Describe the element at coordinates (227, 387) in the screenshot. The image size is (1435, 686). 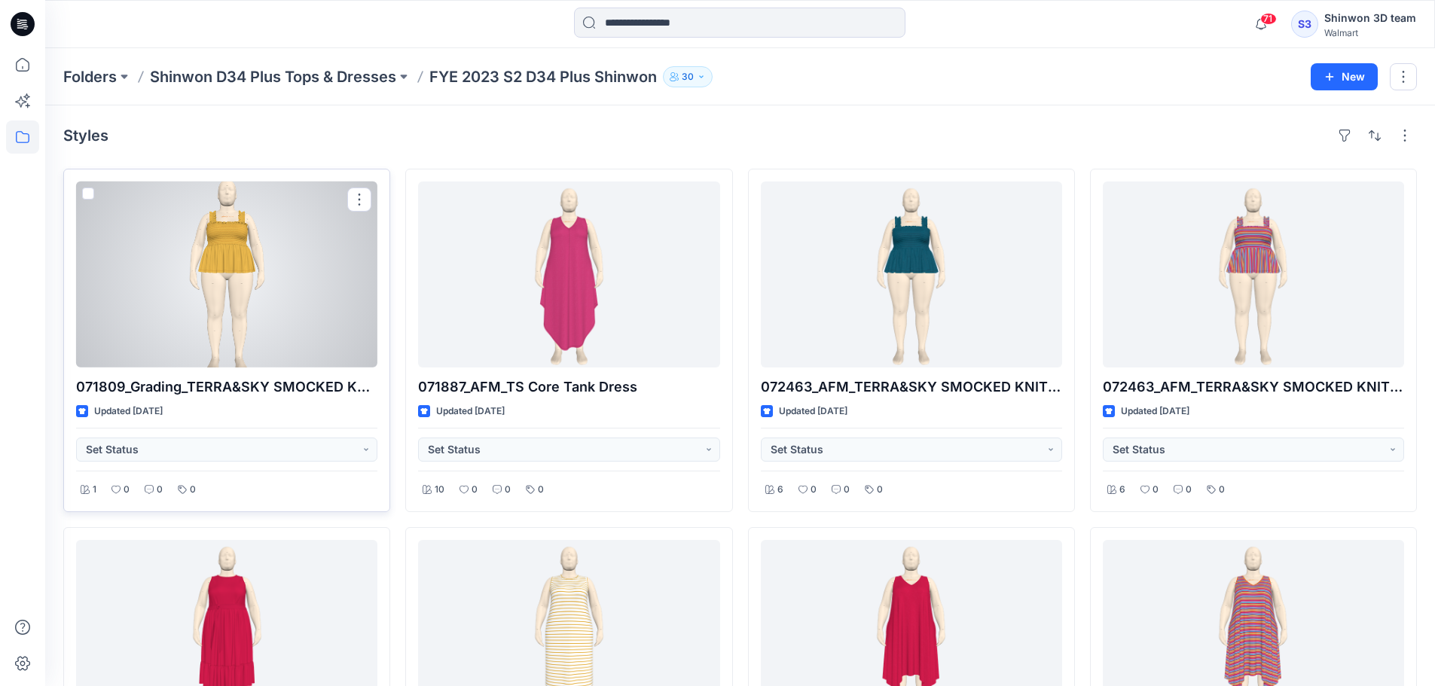
I see `p: 071809_Grading_TERRA&SKY SMOCKED KNIT TANK` at that location.